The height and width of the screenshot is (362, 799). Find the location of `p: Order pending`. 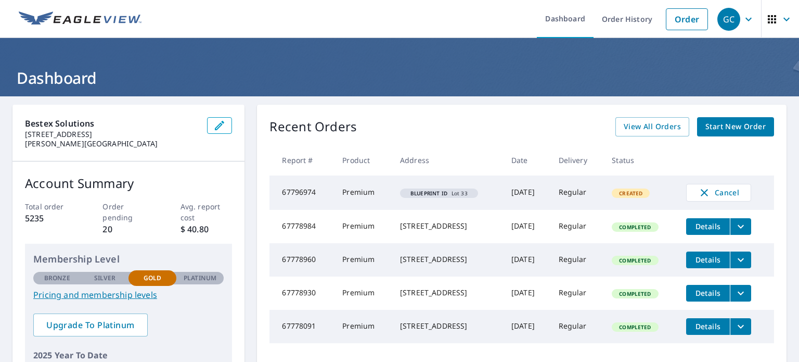

p: Order pending is located at coordinates (129, 212).